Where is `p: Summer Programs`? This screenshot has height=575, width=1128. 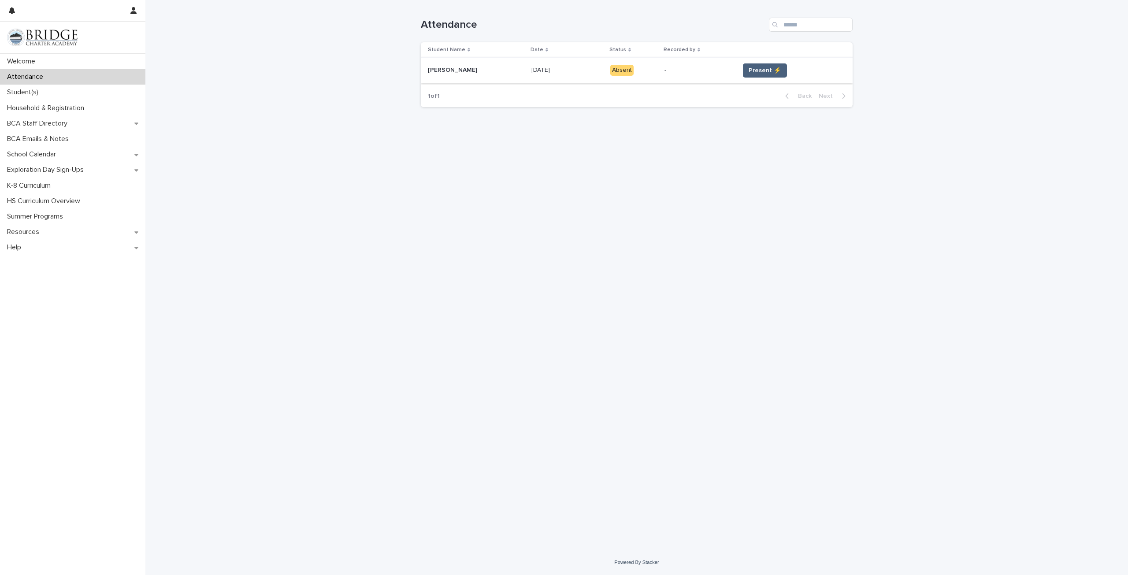
p: Summer Programs is located at coordinates (37, 216).